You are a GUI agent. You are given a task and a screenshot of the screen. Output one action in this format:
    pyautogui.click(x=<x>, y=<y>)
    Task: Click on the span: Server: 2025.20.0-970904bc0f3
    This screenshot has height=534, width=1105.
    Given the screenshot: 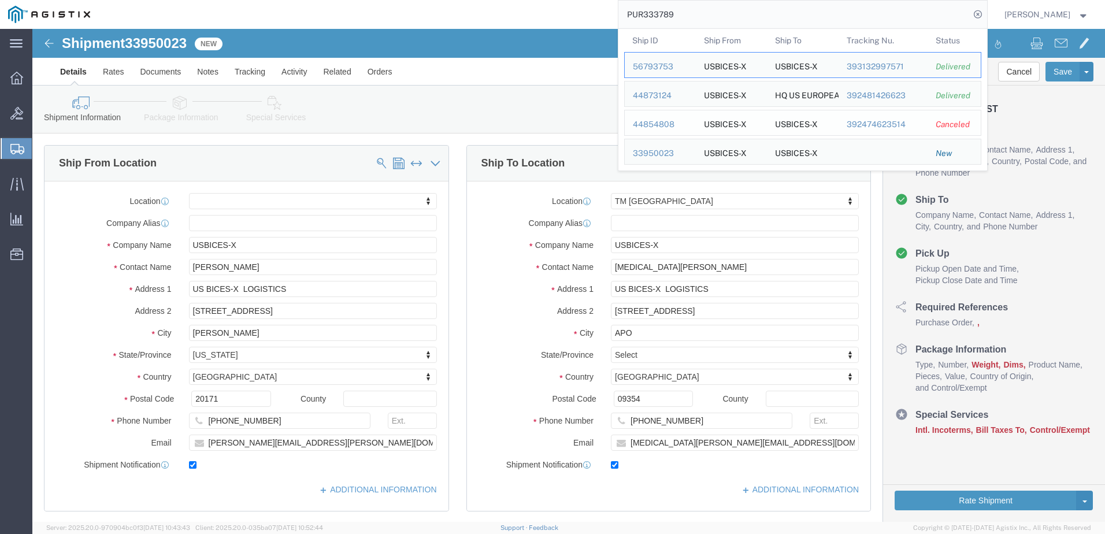 What is the action you would take?
    pyautogui.click(x=118, y=528)
    